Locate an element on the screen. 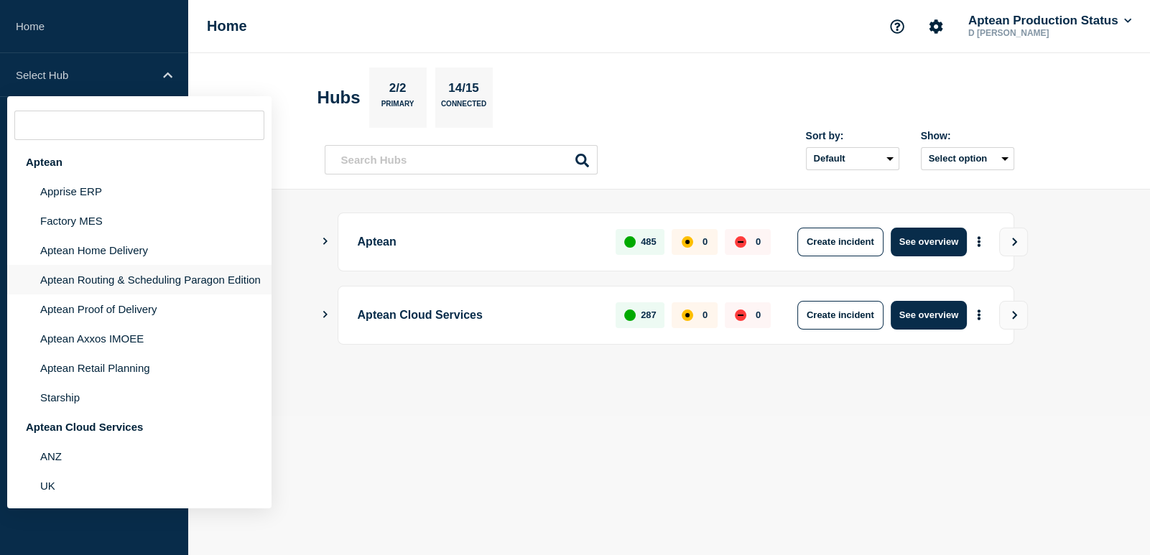 This screenshot has height=555, width=1150. div: Sort by: is located at coordinates (852, 136).